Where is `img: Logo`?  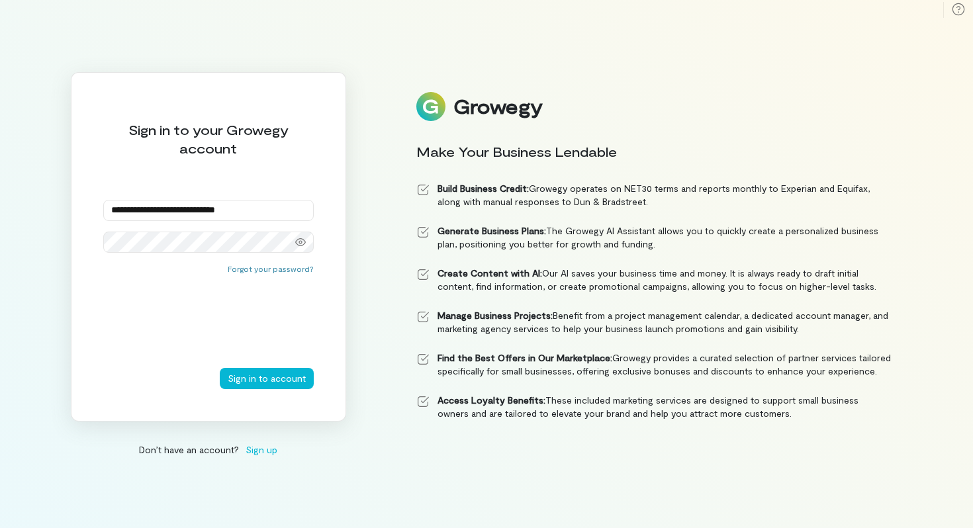 img: Logo is located at coordinates (431, 107).